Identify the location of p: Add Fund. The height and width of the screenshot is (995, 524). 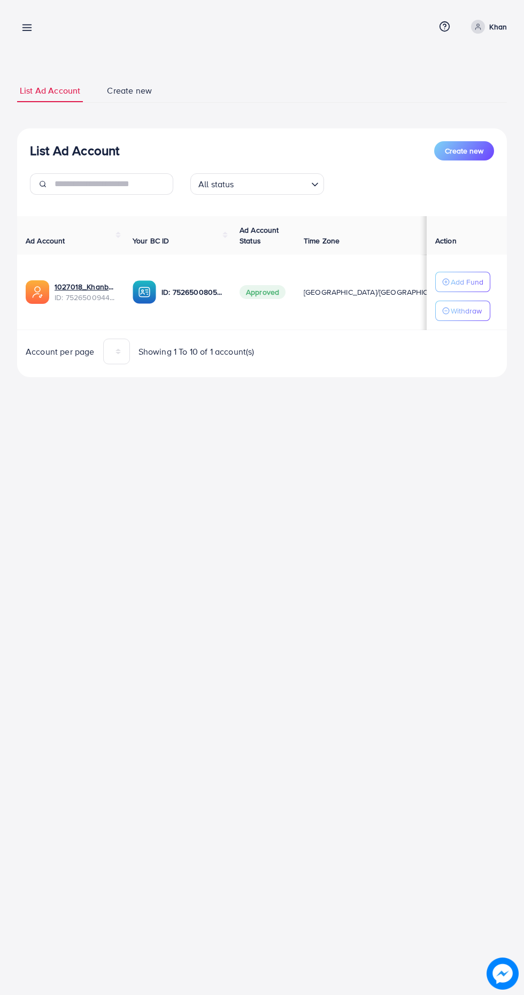
(467, 282).